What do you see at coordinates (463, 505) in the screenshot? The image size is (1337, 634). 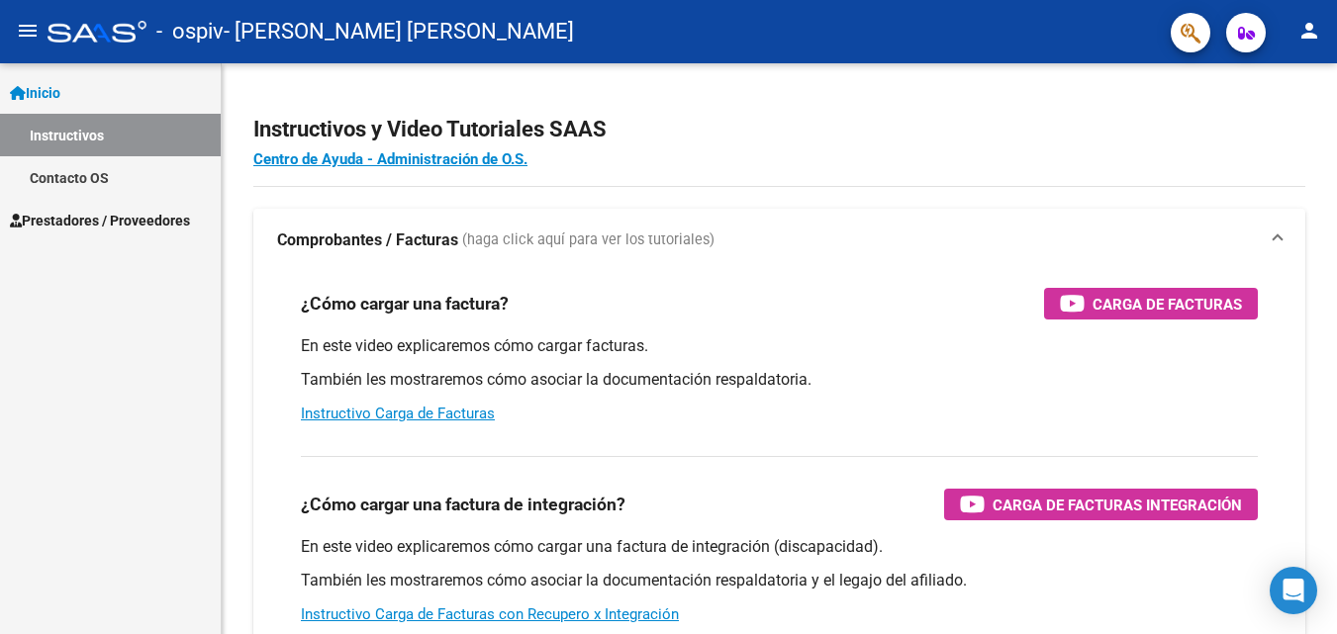 I see `h3: ¿Cómo cargar una factura de integración?` at bounding box center [463, 505].